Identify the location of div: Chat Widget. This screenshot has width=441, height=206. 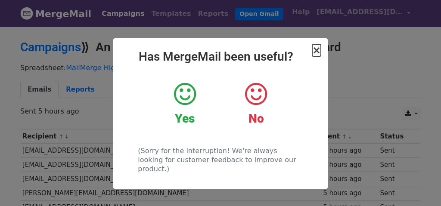
(420, 186).